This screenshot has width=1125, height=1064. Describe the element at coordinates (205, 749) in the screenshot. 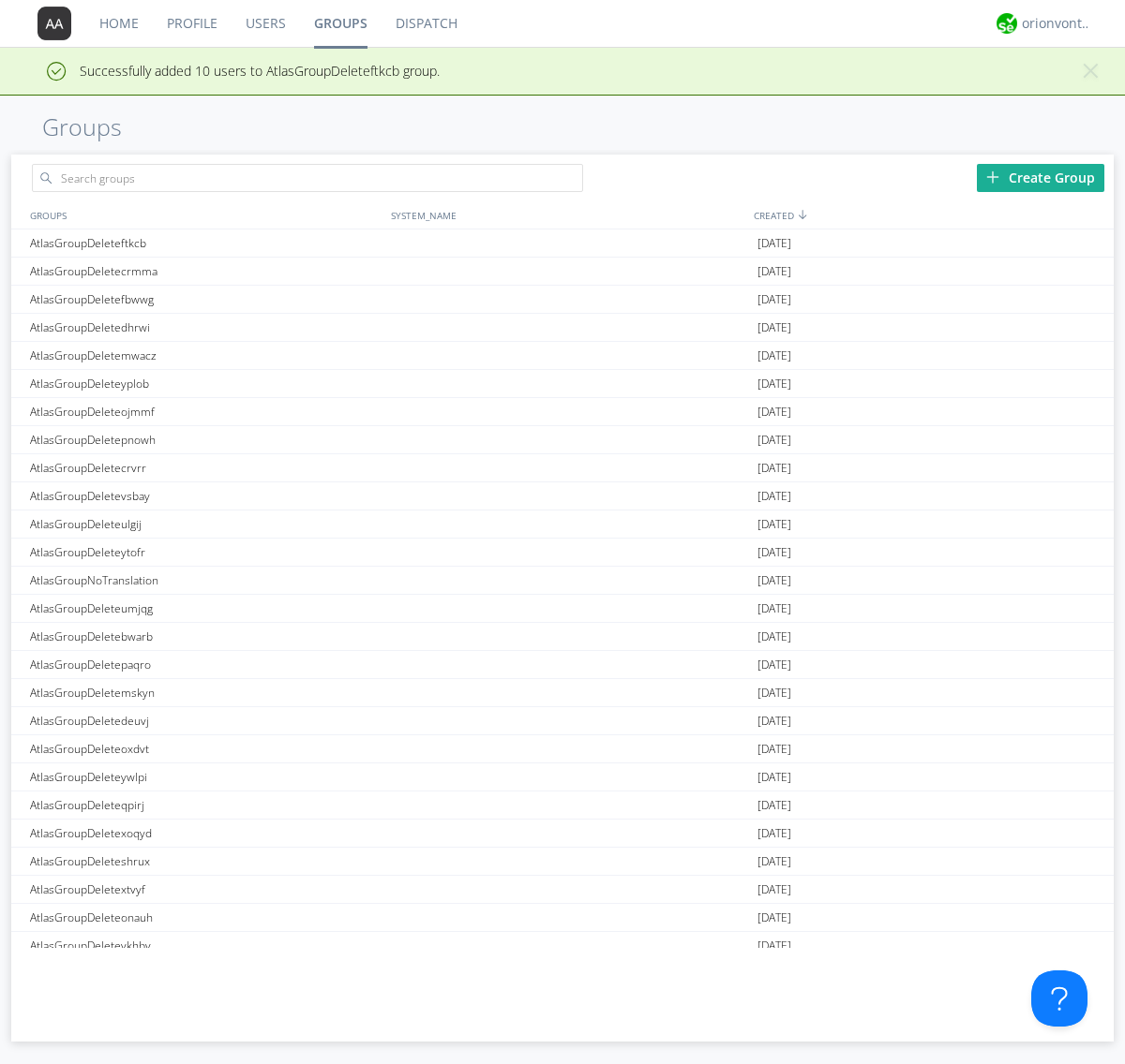

I see `div: AtlasGroupDeleteoxdvt` at that location.